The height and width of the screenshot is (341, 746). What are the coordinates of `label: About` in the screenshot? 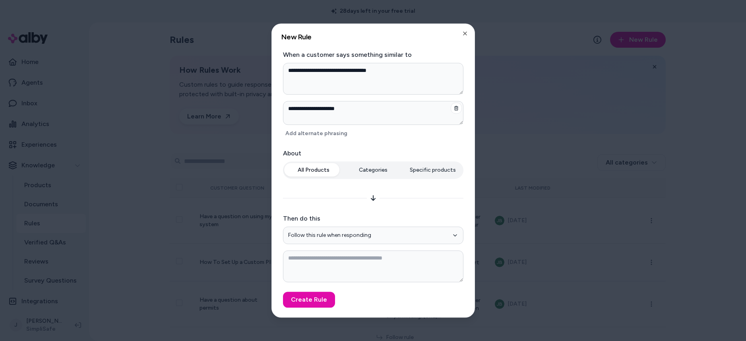 It's located at (373, 153).